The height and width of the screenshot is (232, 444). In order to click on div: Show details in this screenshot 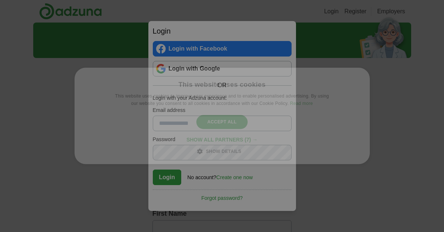, I will do `click(222, 151)`.